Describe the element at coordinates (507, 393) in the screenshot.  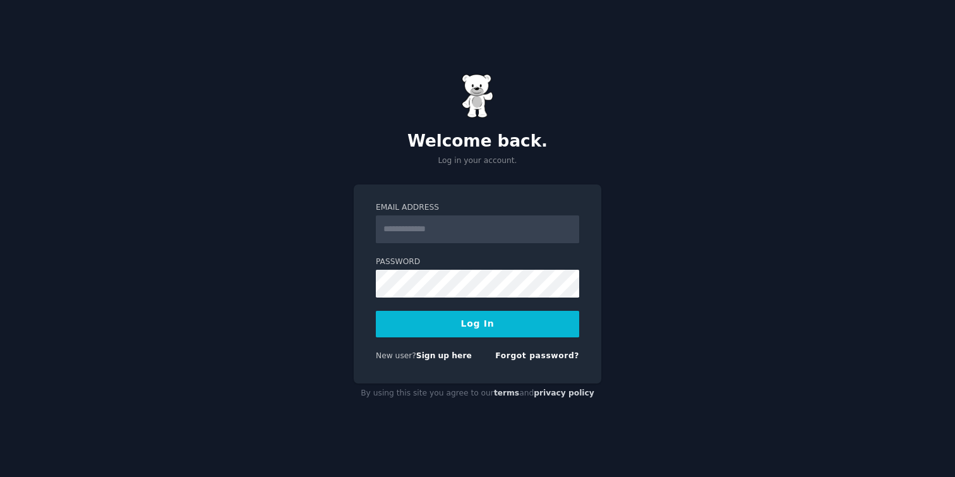
I see `a: terms` at that location.